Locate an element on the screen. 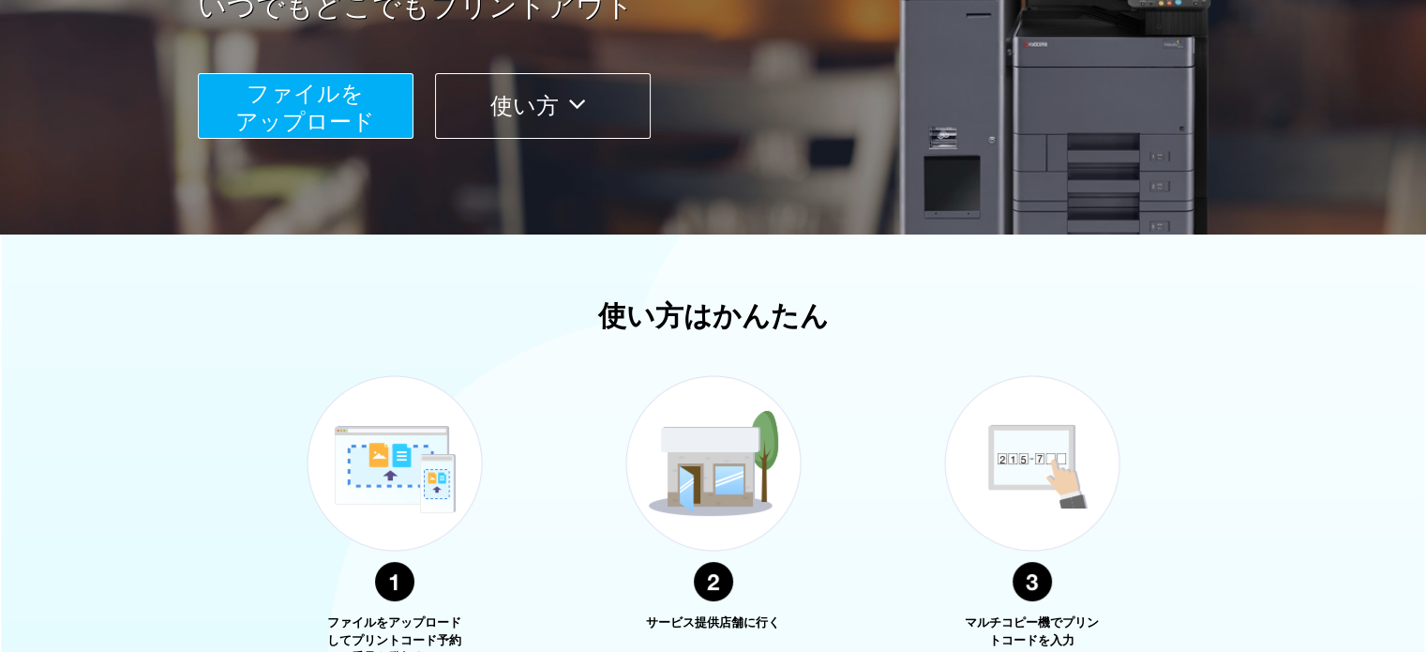  p: サービス提供店舗に行く is located at coordinates (713, 622).